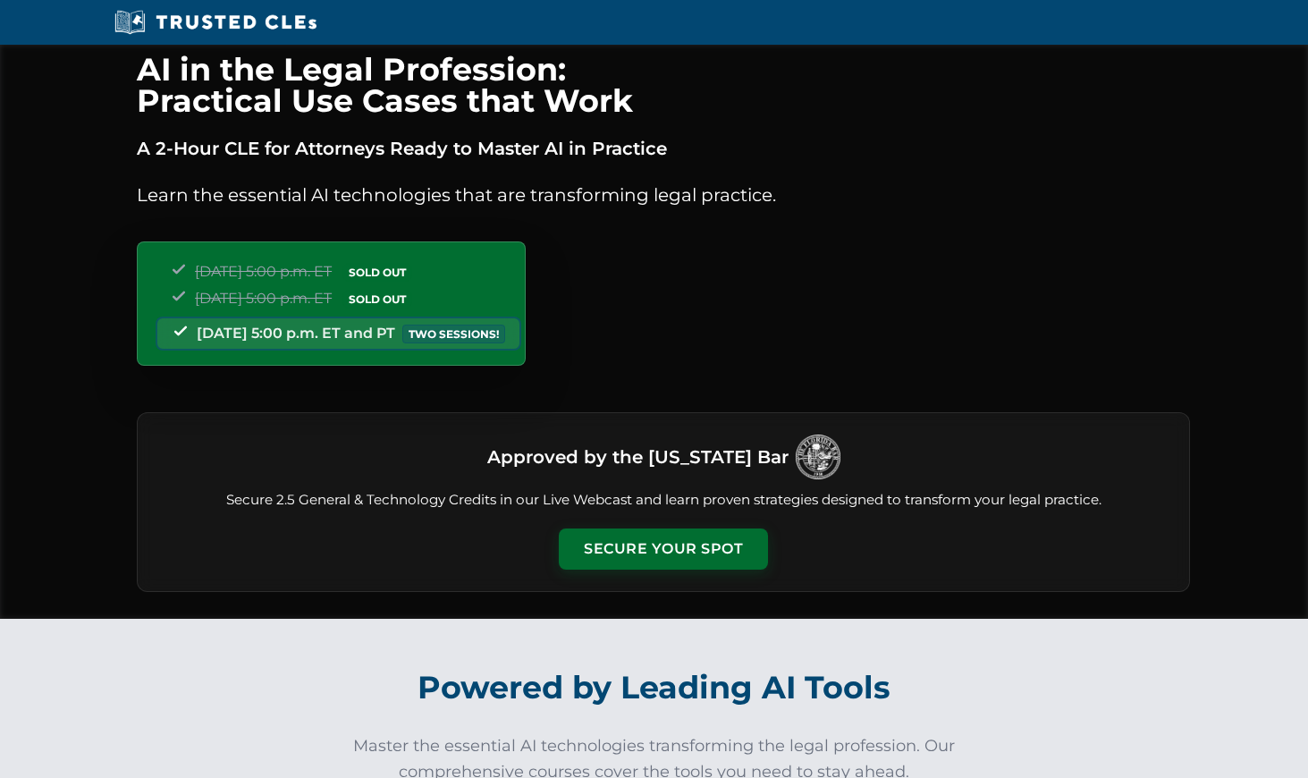 This screenshot has height=778, width=1308. Describe the element at coordinates (215, 22) in the screenshot. I see `img: Trusted CLEs` at that location.